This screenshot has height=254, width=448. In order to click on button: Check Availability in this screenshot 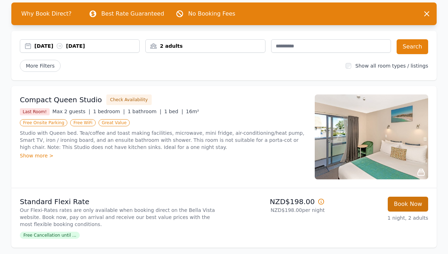, I will do `click(129, 100)`.